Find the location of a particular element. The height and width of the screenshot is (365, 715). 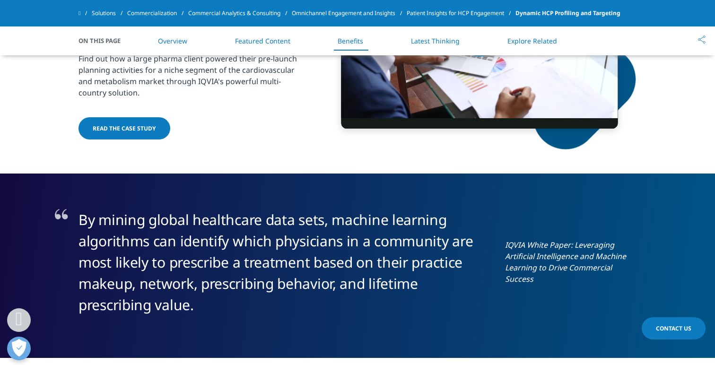

a: Commercial Analytics & Consulting is located at coordinates (240, 13).